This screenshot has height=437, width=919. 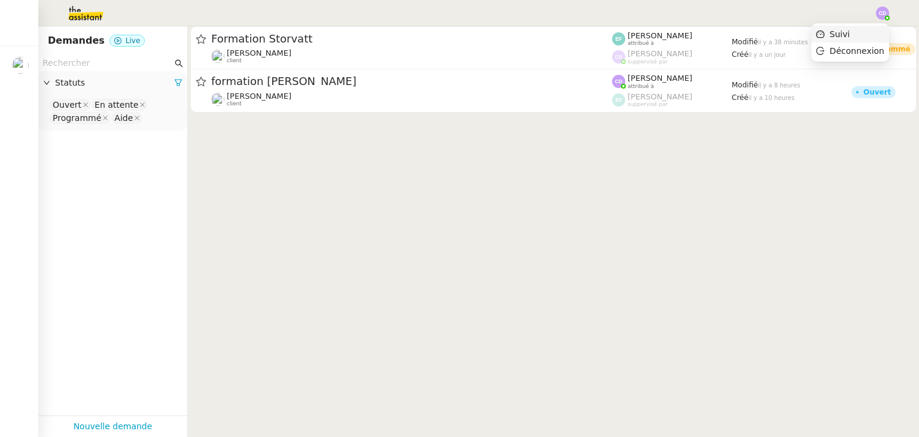 What do you see at coordinates (113, 426) in the screenshot?
I see `a: Nouvelle demande` at bounding box center [113, 426].